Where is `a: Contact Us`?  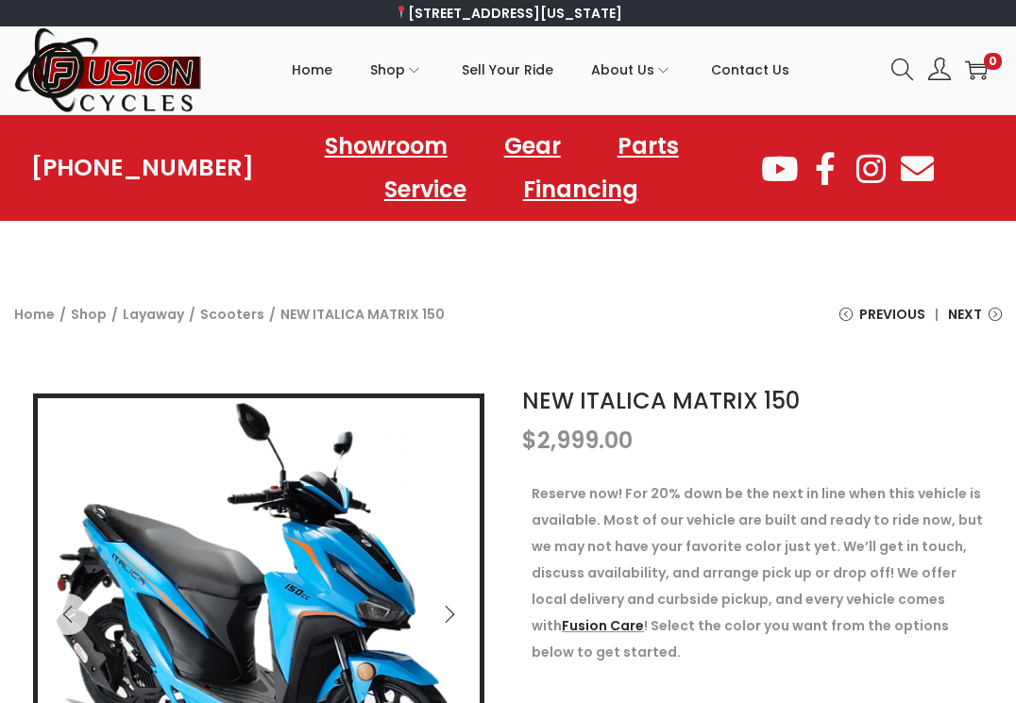 a: Contact Us is located at coordinates (750, 70).